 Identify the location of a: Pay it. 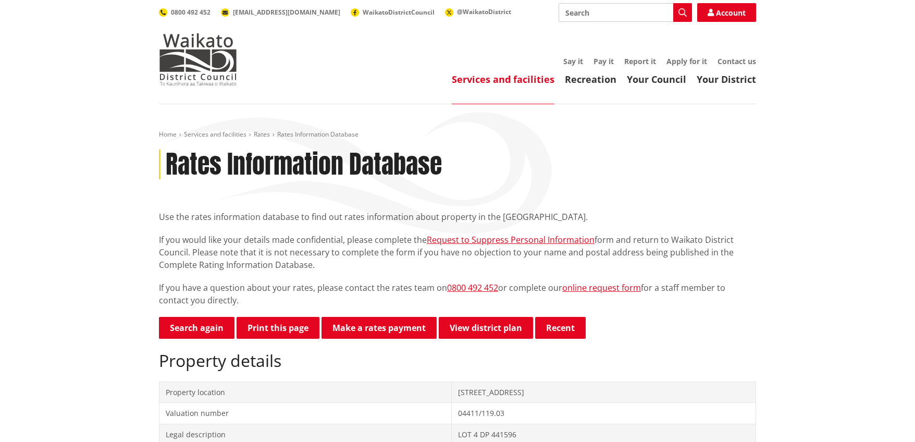
(604, 61).